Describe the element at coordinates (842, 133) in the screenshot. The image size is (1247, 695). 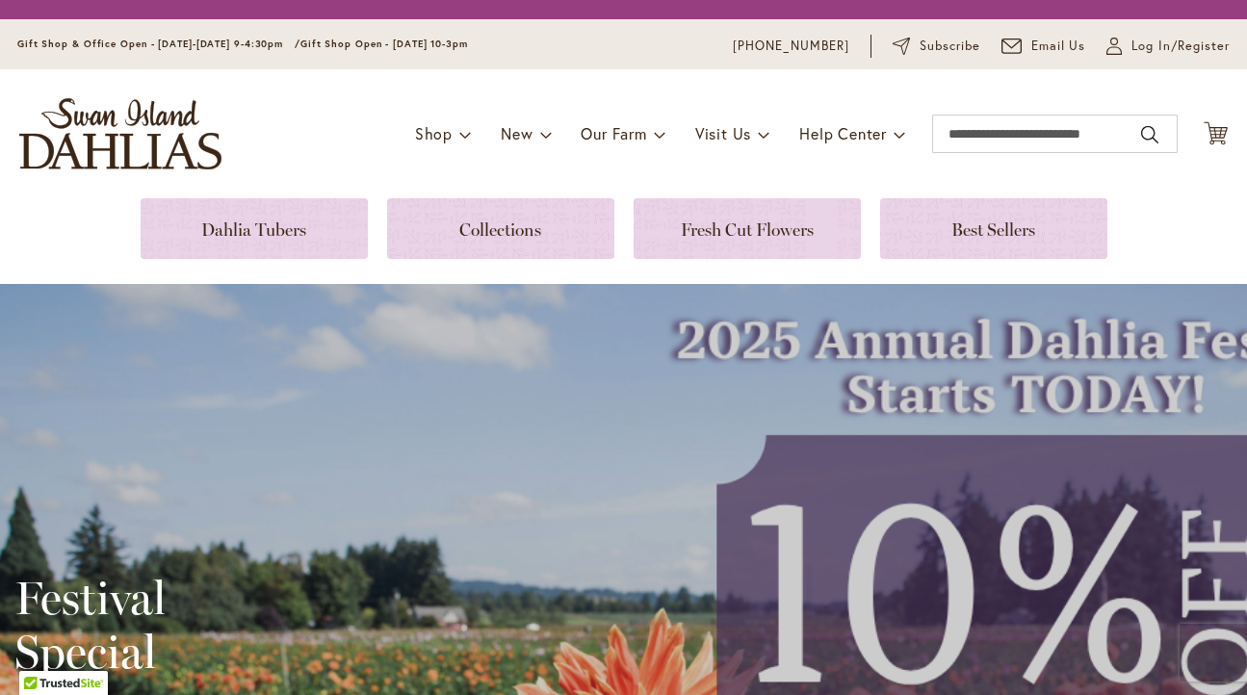
I see `span: Help Center` at that location.